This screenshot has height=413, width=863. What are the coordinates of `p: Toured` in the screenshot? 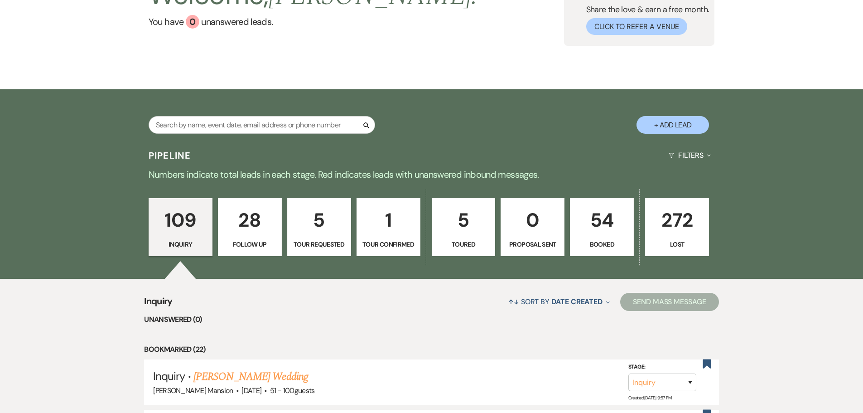 It's located at (464, 244).